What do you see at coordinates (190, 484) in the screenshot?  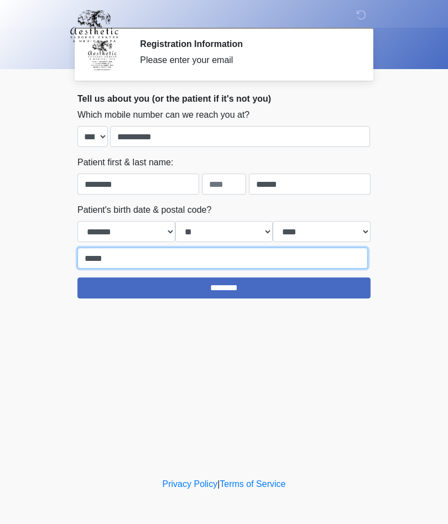 I see `a: Privacy Policy` at bounding box center [190, 484].